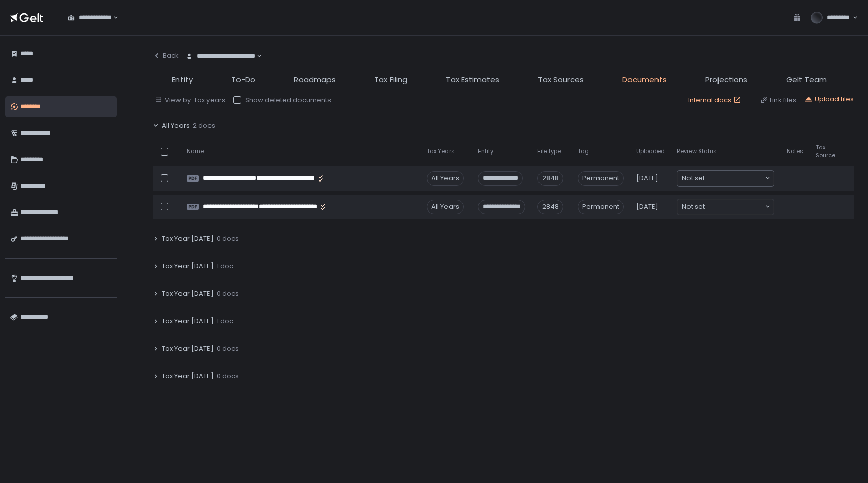 The image size is (868, 483). I want to click on a: Internal docs, so click(715, 100).